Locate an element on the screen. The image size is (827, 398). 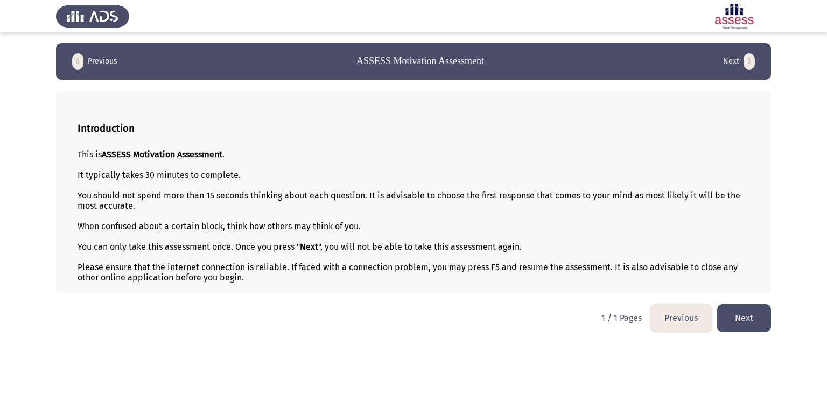
div: It typically takes 30 minutes to complete. is located at coordinates (414, 175).